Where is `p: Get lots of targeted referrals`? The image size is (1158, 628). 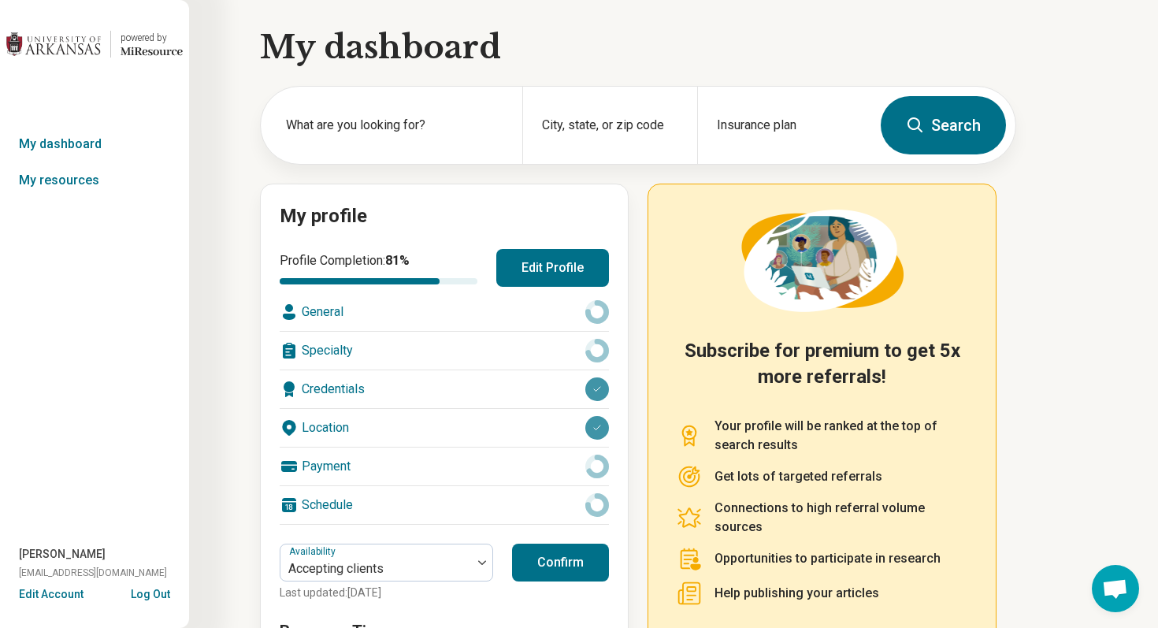 p: Get lots of targeted referrals is located at coordinates (798, 477).